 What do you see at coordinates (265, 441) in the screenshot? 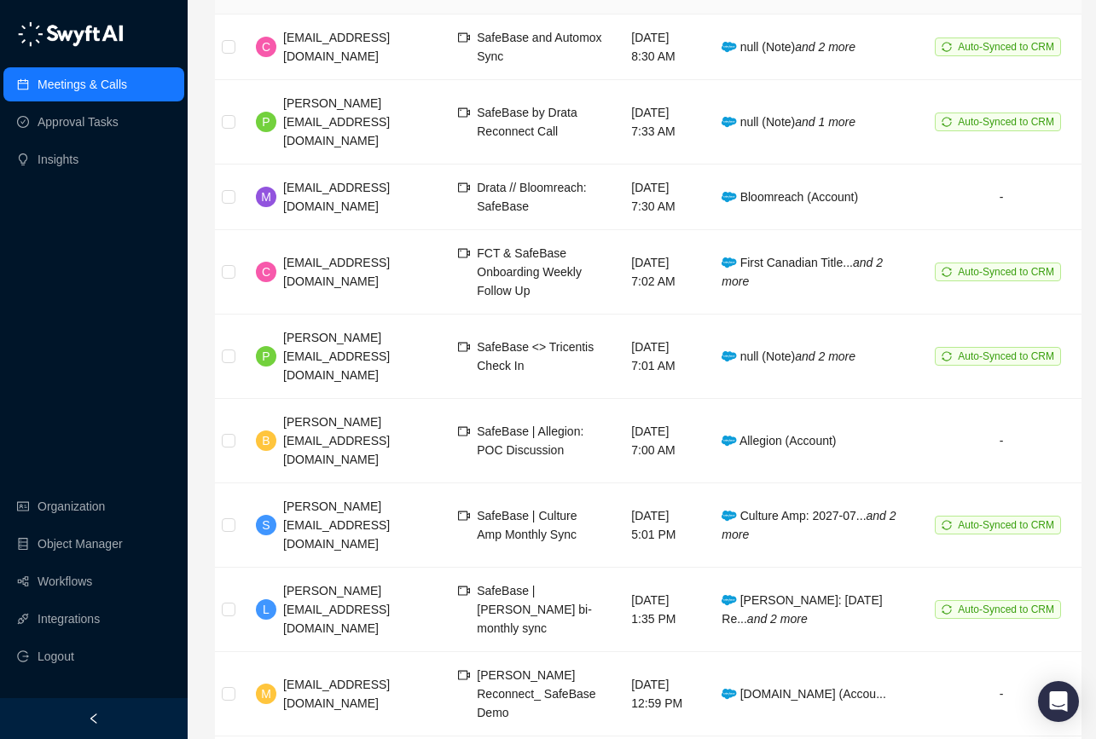
I see `span: B` at bounding box center [265, 441].